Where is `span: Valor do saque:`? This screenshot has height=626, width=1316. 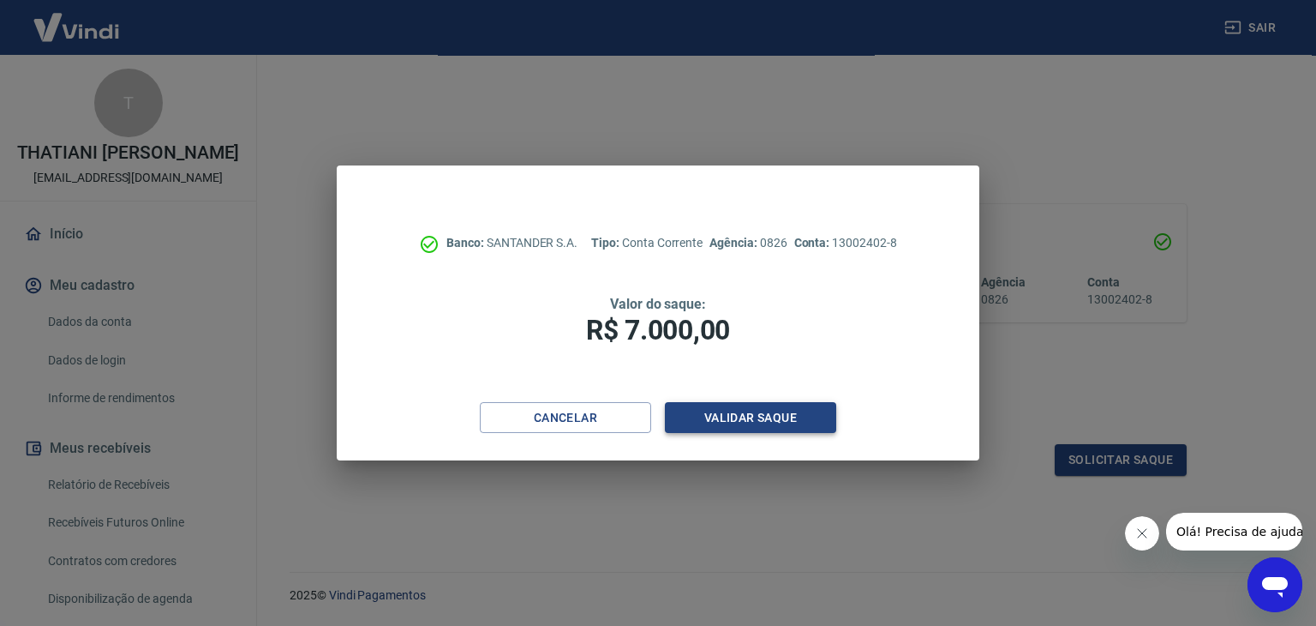
span: Valor do saque: is located at coordinates (658, 303).